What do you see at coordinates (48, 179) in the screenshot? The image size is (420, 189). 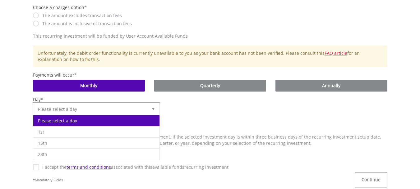 I see `span: Mandatory Fields` at bounding box center [48, 179].